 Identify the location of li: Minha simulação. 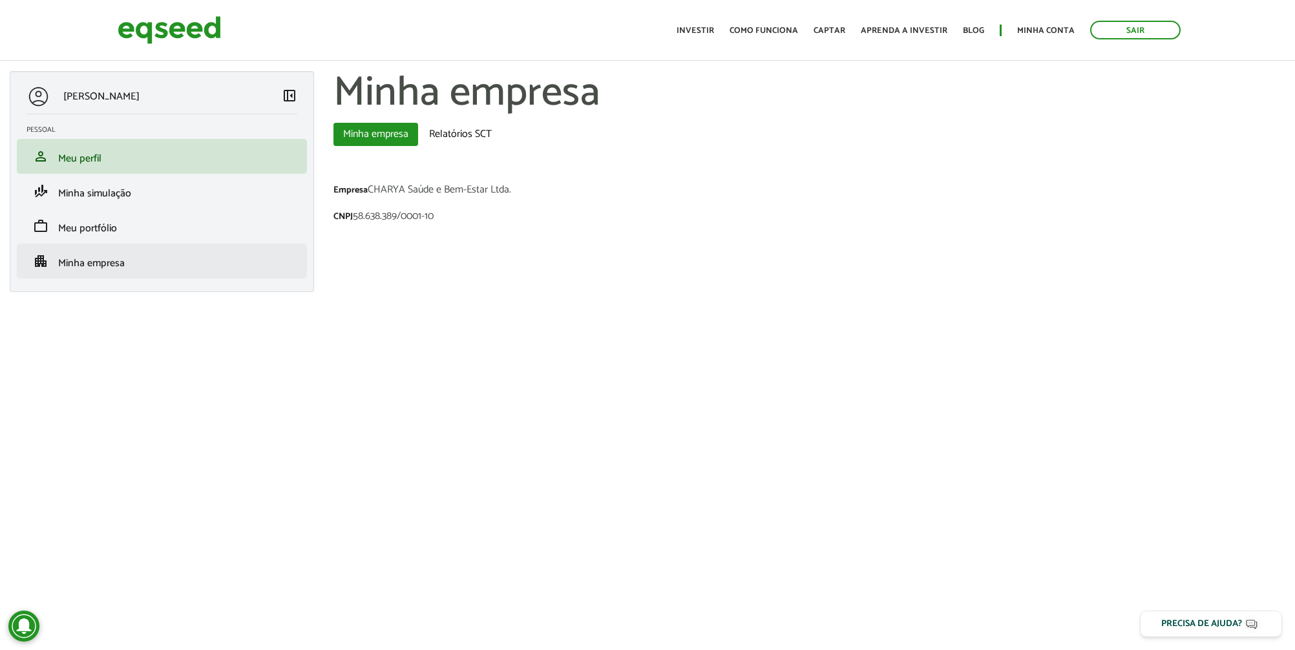
(162, 191).